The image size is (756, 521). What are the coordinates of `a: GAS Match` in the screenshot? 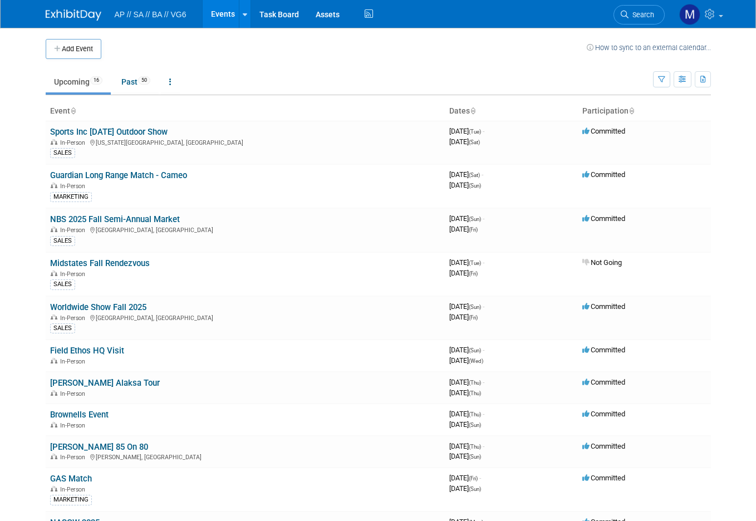 It's located at (71, 479).